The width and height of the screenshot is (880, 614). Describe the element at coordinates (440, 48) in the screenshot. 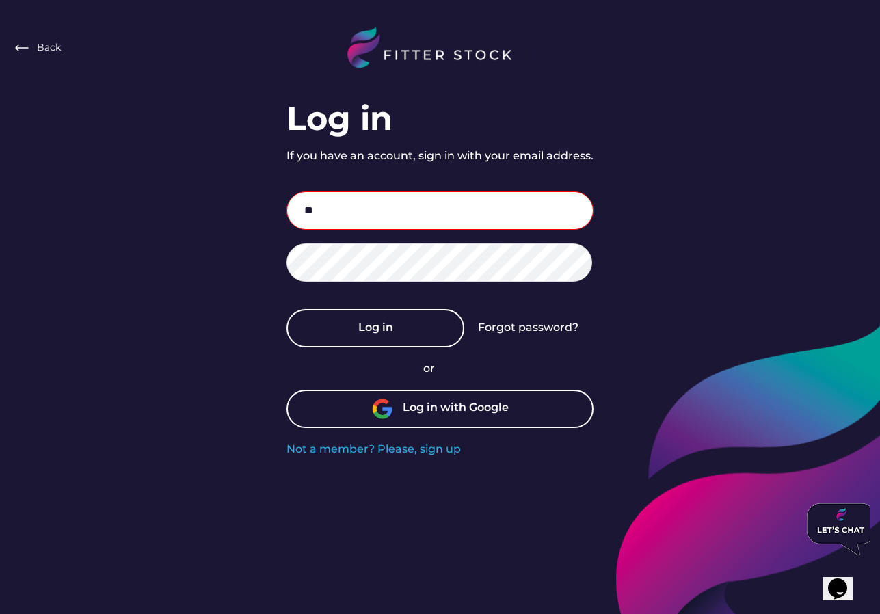

I see `img: LOGO%20%282%29.svg` at that location.